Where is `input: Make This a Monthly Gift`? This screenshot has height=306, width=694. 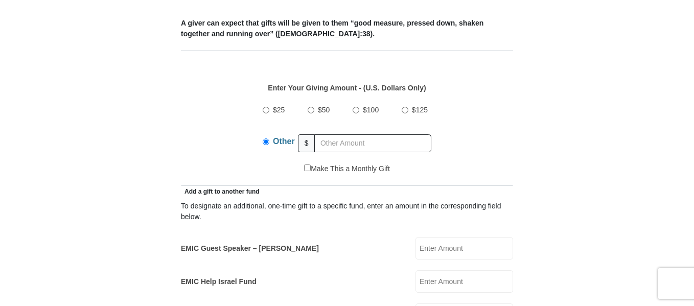
input: Make This a Monthly Gift is located at coordinates (307, 168).